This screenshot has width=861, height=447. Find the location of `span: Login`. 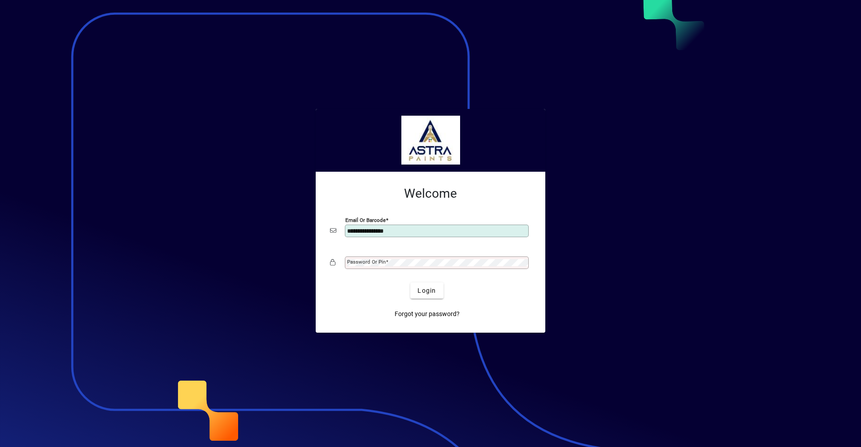

span: Login is located at coordinates (427, 291).